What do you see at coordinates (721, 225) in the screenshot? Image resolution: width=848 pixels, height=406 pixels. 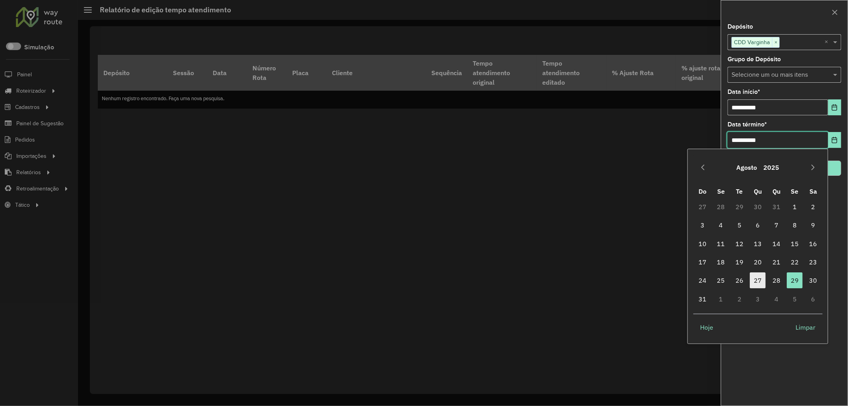 I see `span: 4` at bounding box center [721, 225].